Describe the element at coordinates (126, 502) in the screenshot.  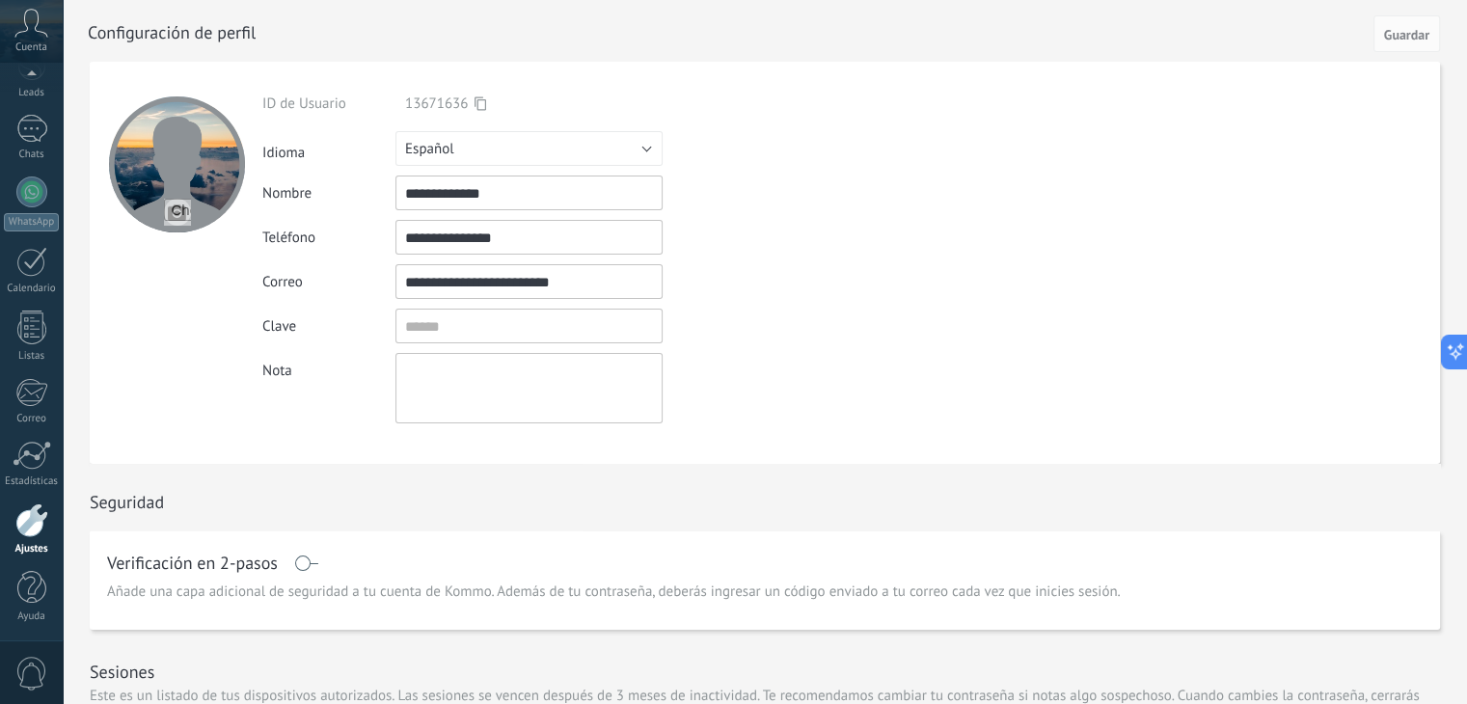
I see `h1: Seguridad` at that location.